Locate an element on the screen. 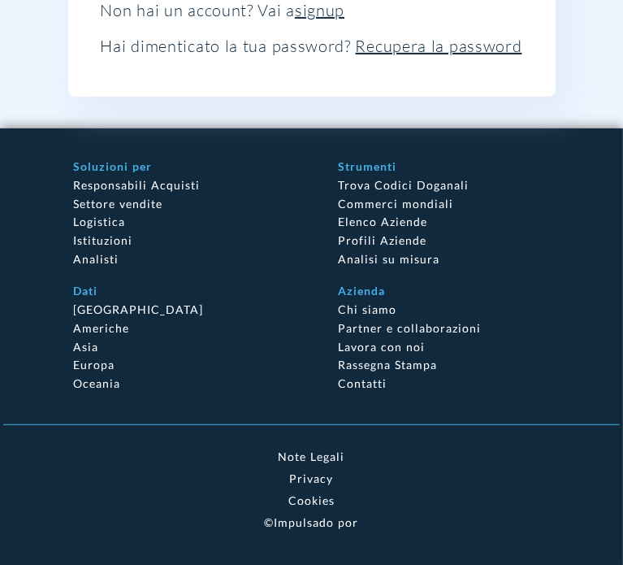 This screenshot has height=565, width=623. a: Analisi su misura is located at coordinates (389, 258).